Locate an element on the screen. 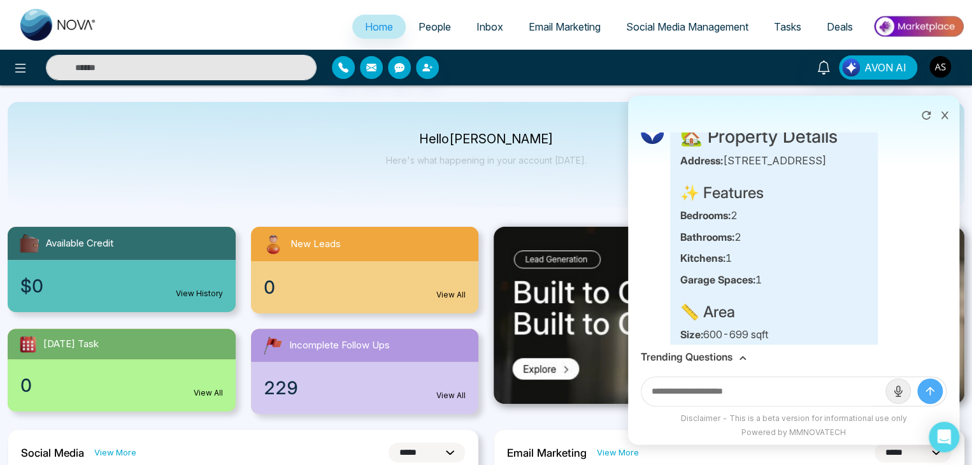 The image size is (972, 465). a: Tasks is located at coordinates (787, 27).